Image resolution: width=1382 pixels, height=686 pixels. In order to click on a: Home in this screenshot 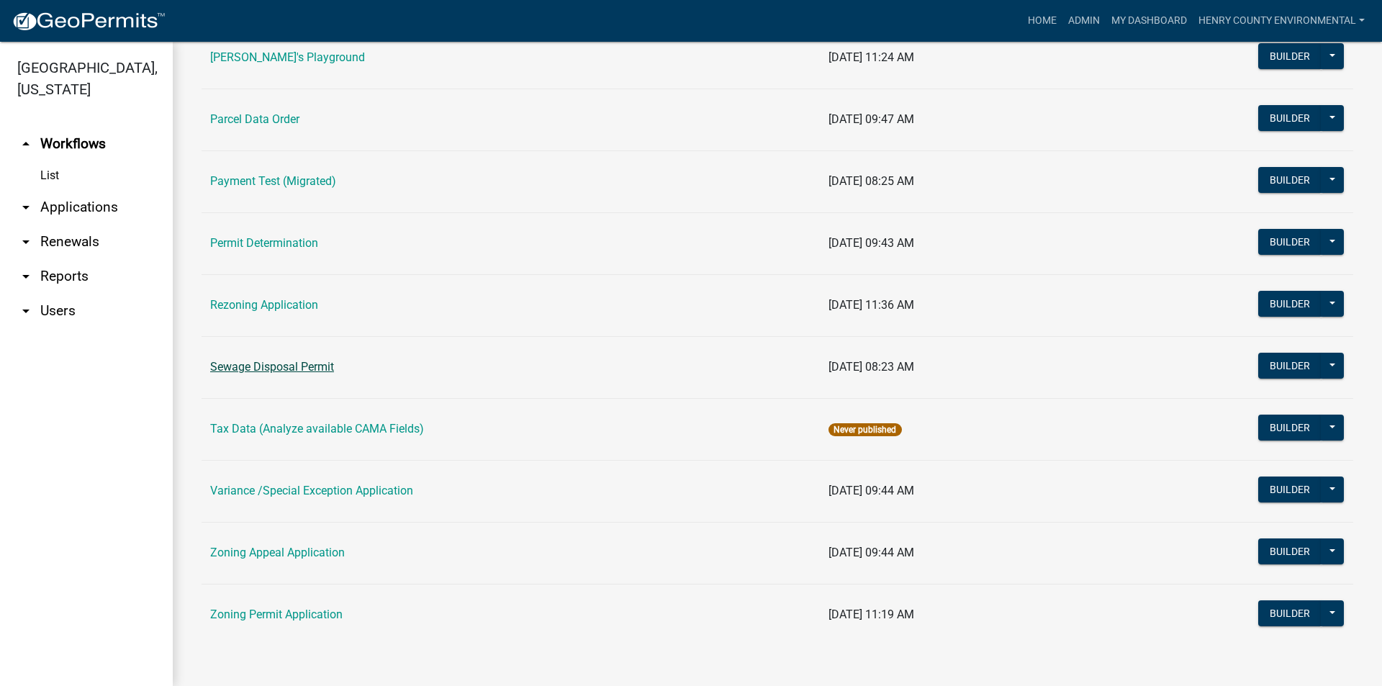, I will do `click(1042, 21)`.